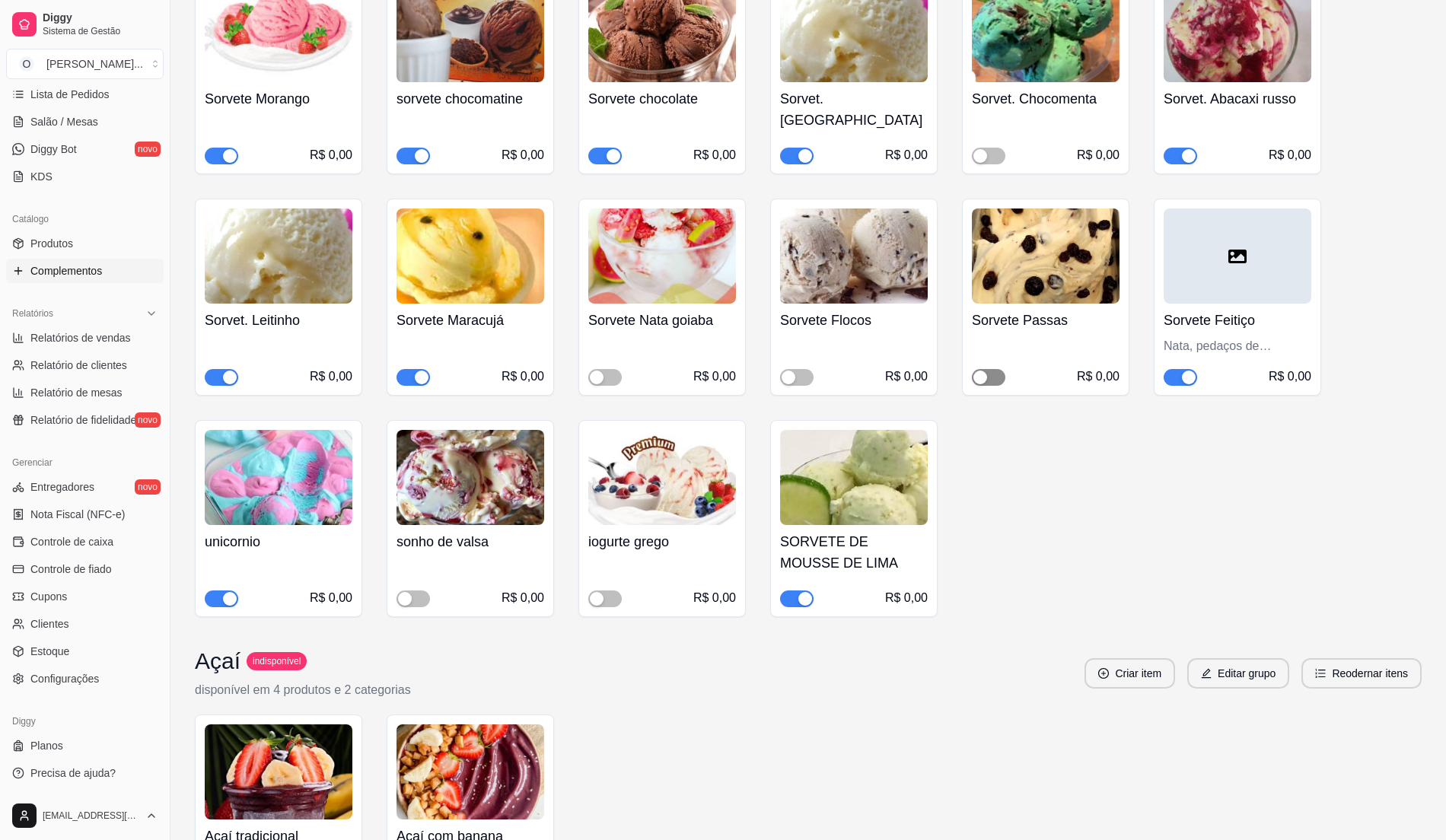 Image resolution: width=1446 pixels, height=840 pixels. Describe the element at coordinates (72, 542) in the screenshot. I see `span: Controle de caixa` at that location.